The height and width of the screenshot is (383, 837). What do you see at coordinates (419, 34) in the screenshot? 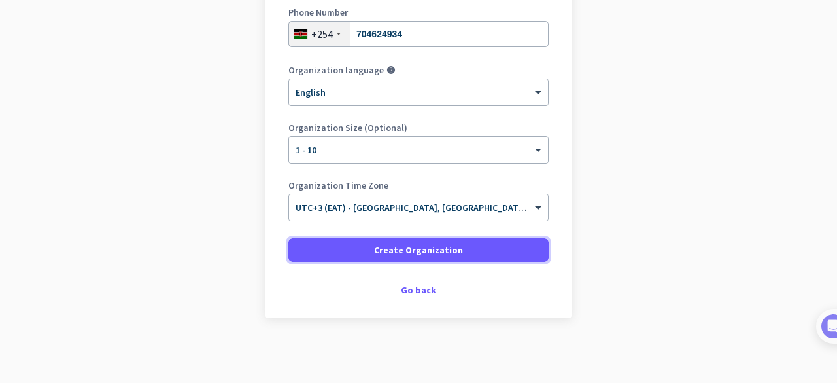
I see `input: 20 2012345` at bounding box center [419, 34].